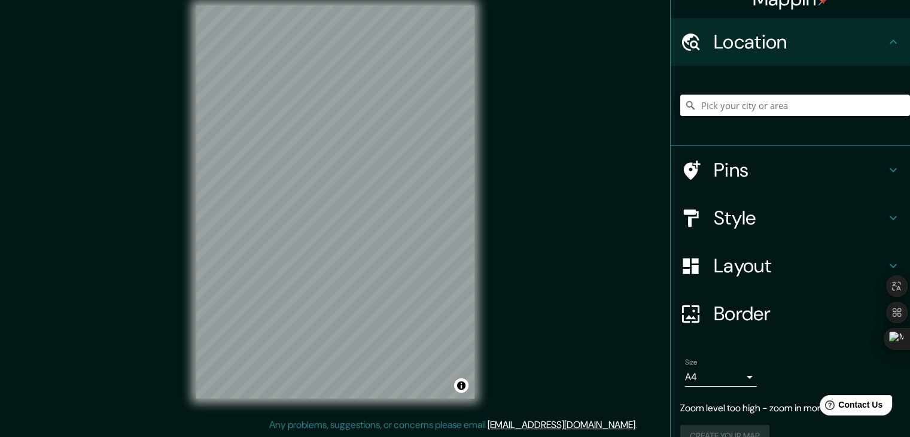 This screenshot has width=910, height=437. I want to click on p: Any problems, suggestions, or concerns please email ., so click(453, 425).